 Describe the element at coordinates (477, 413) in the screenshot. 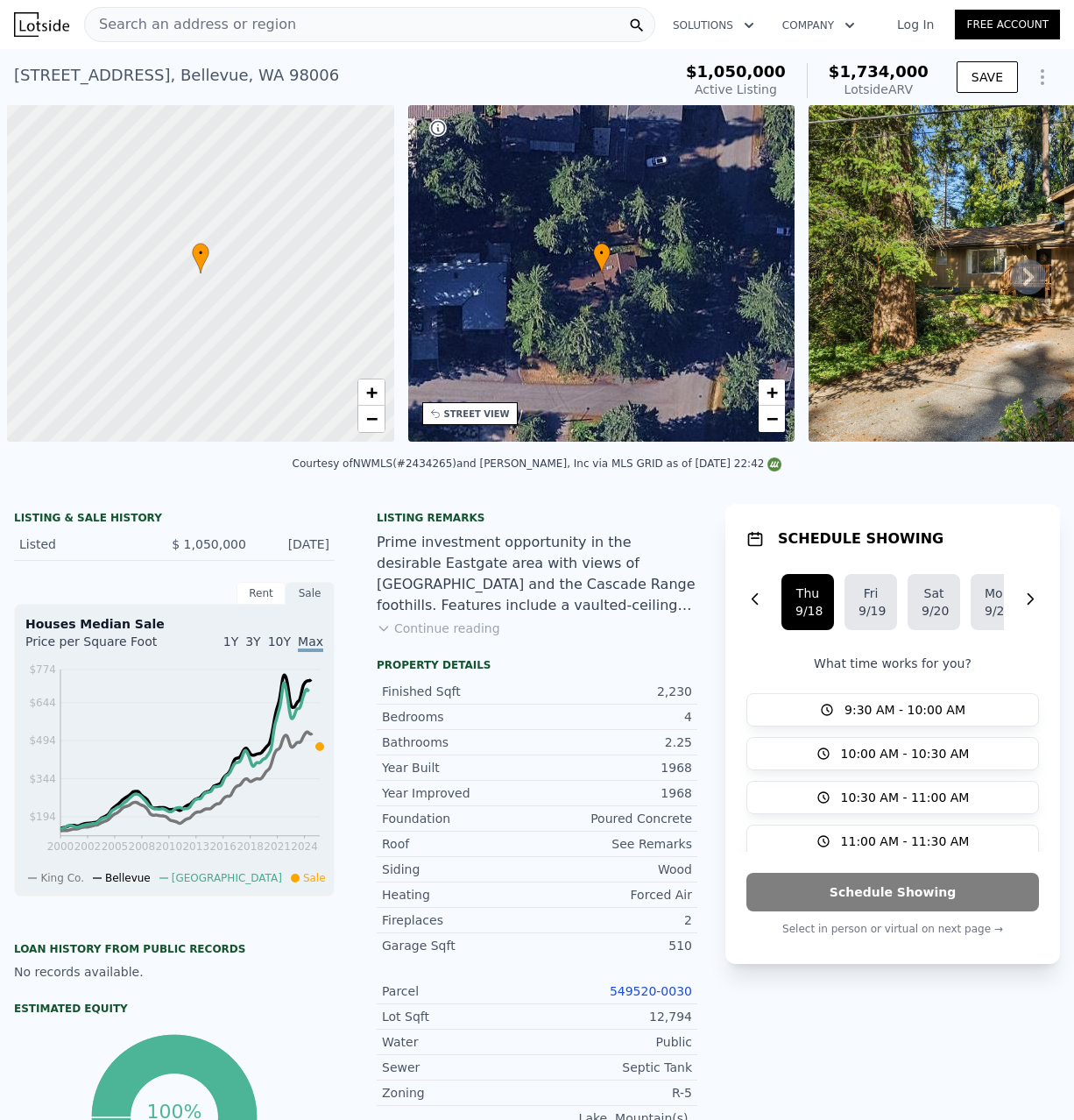

I see `div: STREET VIEW` at that location.